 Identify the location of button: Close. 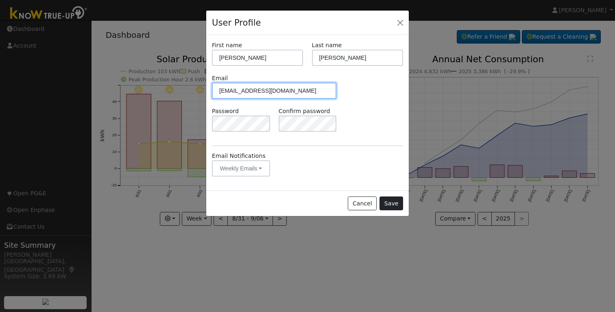
(400, 22).